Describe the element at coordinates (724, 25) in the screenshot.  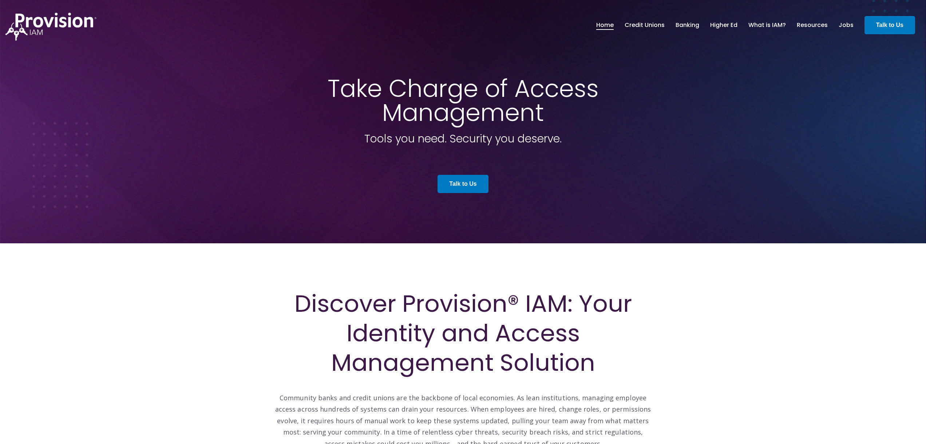
I see `a: Higher Ed` at that location.